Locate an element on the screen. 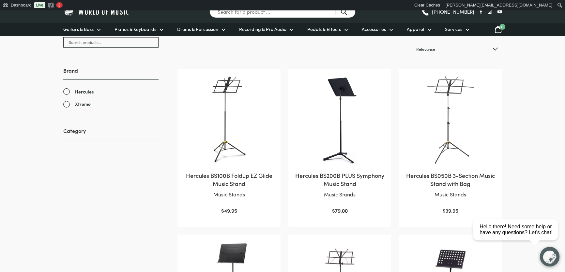 Image resolution: width=565 pixels, height=272 pixels. a: Hercules BS100B Foldup EZ Glide Music StandMusic Stands $49.95 is located at coordinates (229, 145).